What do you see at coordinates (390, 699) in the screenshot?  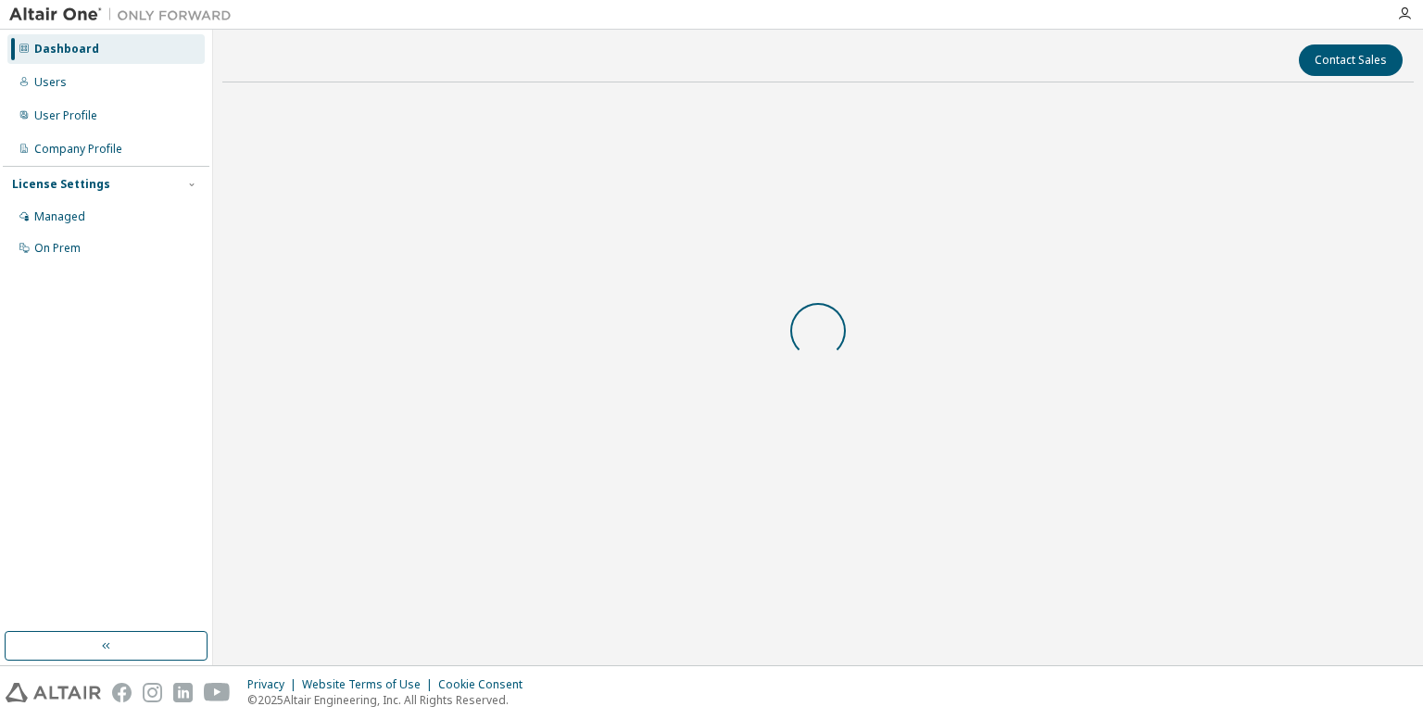 I see `p: © 2025 Altair Engineering, Inc. All Rights Reserved.` at bounding box center [390, 699].